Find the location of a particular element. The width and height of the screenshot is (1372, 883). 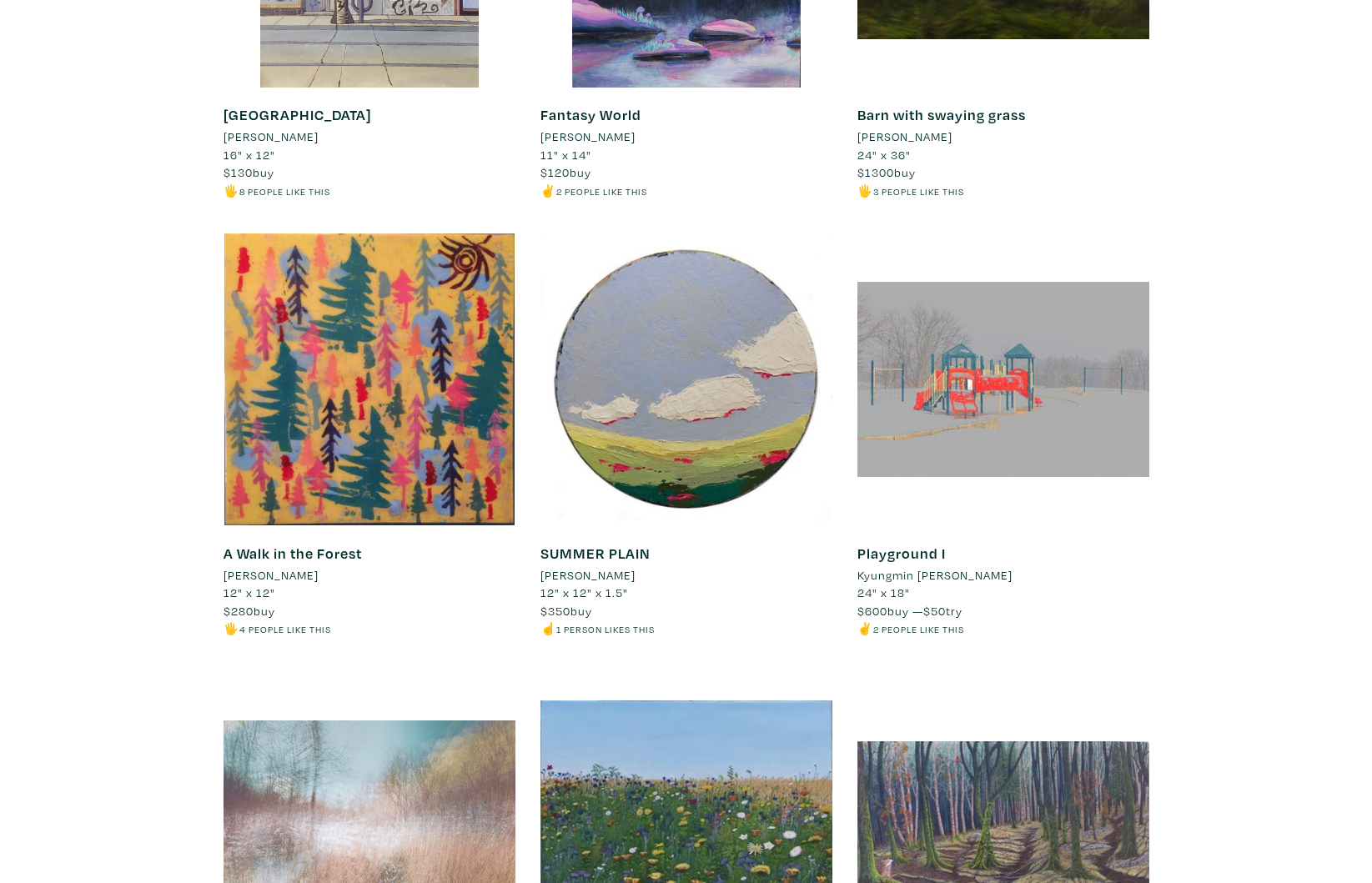

span: $350 is located at coordinates (555, 610).